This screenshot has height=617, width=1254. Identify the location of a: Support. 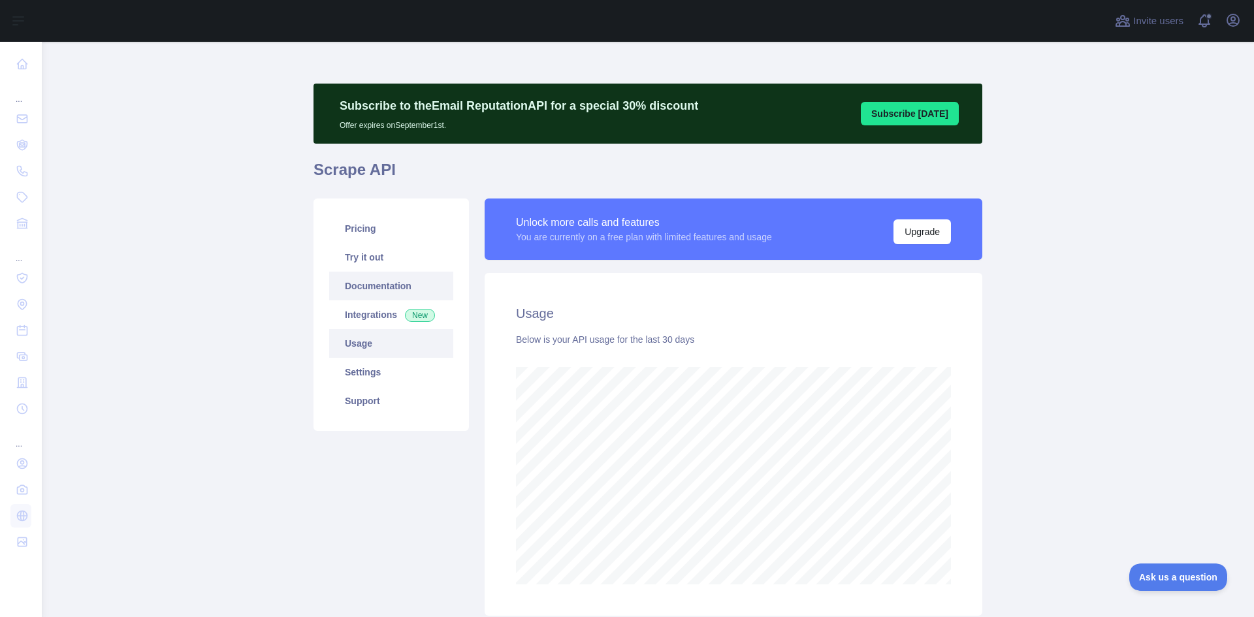
(391, 401).